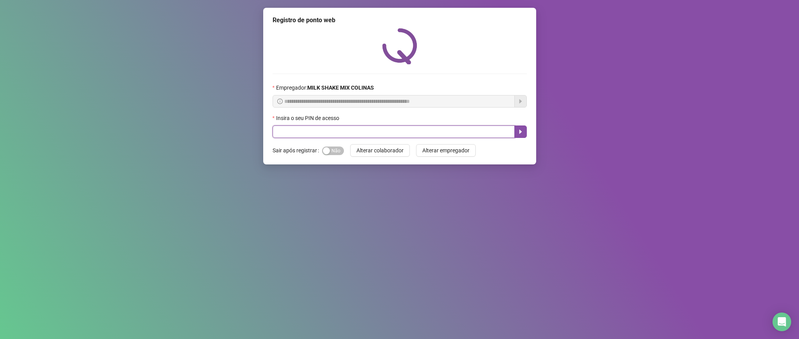 This screenshot has width=799, height=339. What do you see at coordinates (446, 150) in the screenshot?
I see `button: Alterar empregador` at bounding box center [446, 150].